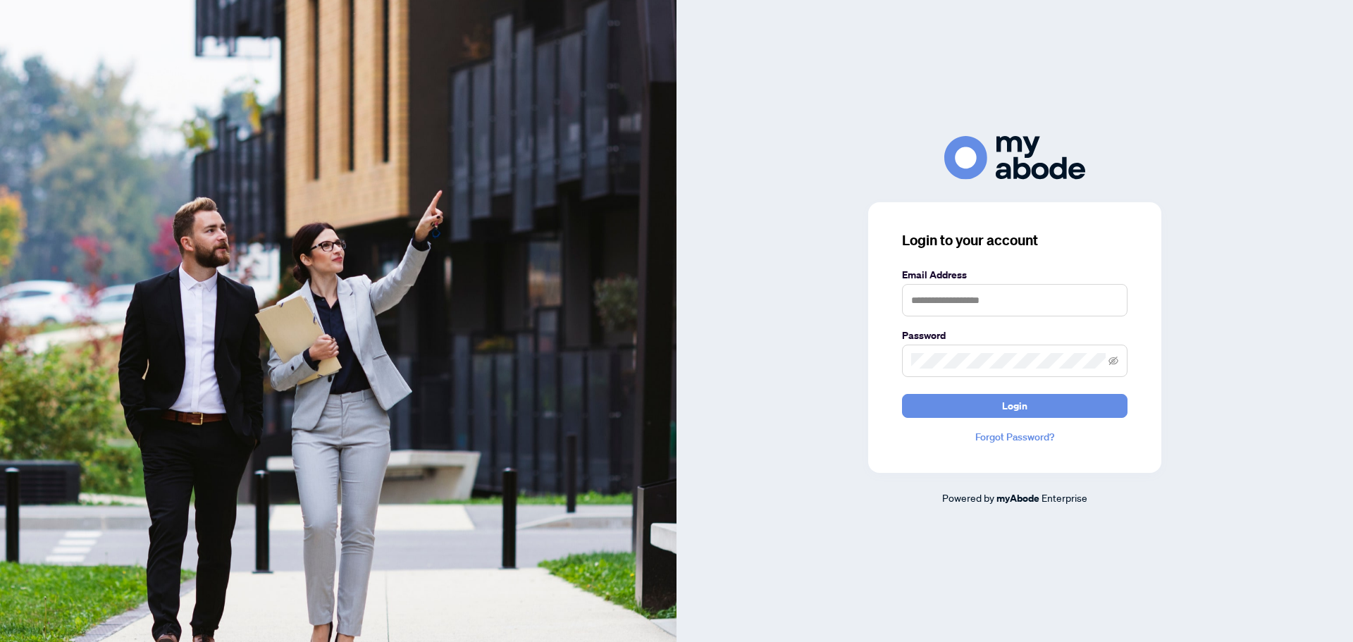 The image size is (1353, 642). I want to click on label: Password, so click(1015, 335).